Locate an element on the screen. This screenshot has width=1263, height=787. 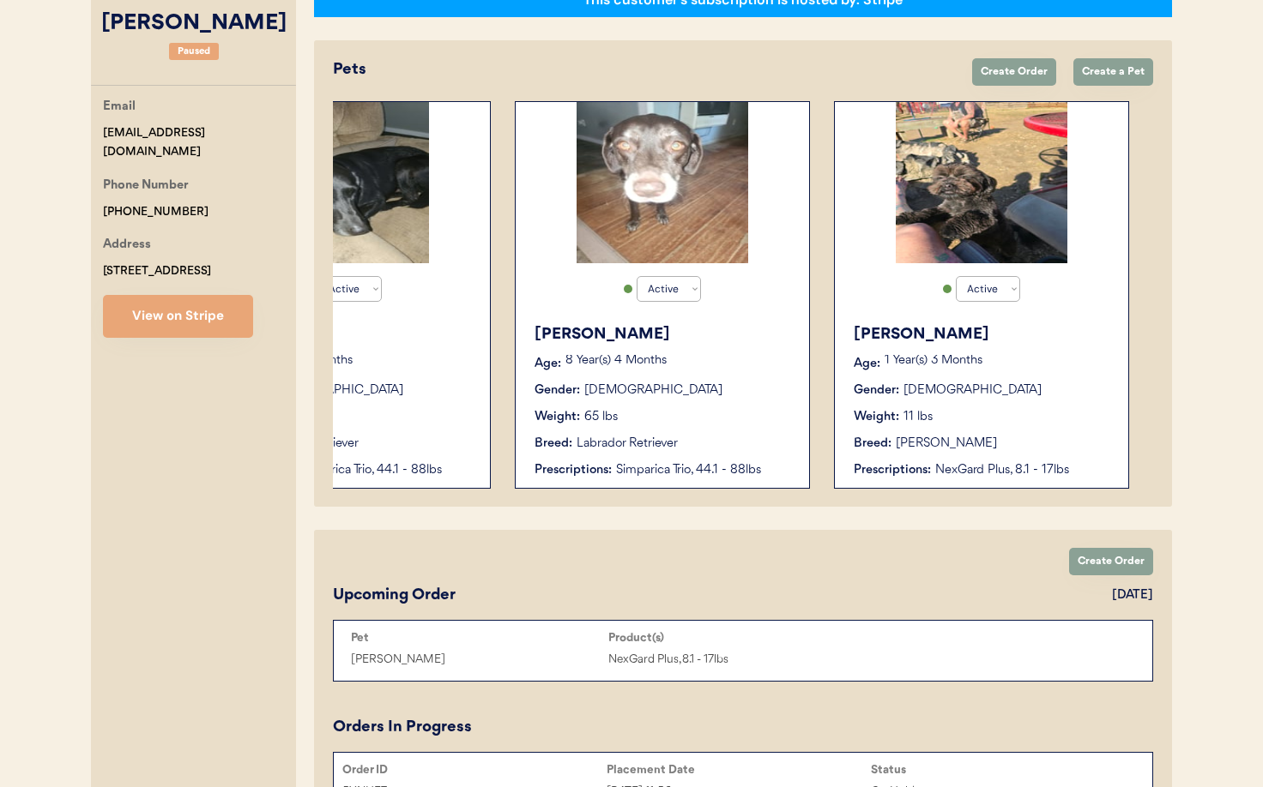
div: Labrador Retriever is located at coordinates (627, 443).